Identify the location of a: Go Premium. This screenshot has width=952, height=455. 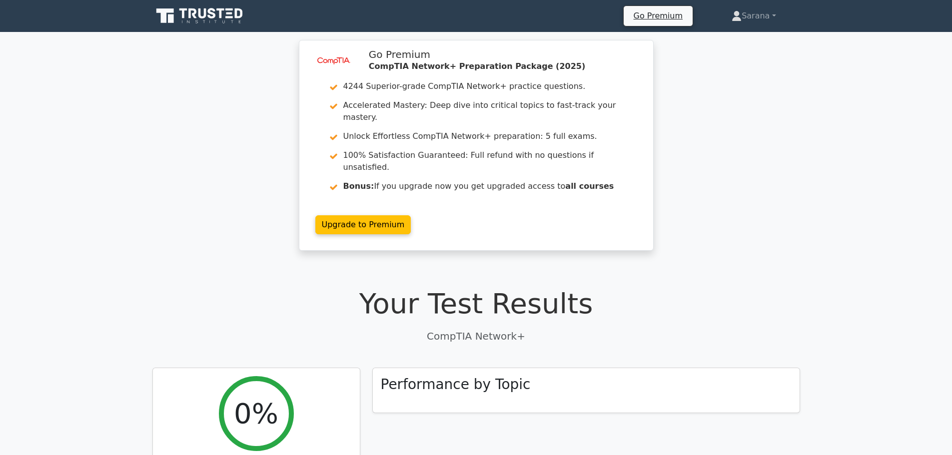
(658, 15).